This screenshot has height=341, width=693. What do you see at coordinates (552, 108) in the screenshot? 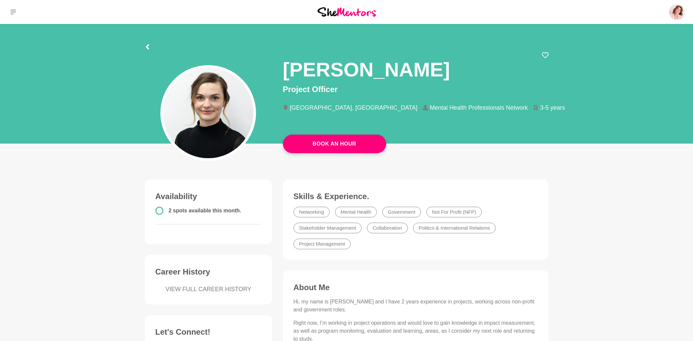
I see `li: 3-5 years` at bounding box center [552, 108].